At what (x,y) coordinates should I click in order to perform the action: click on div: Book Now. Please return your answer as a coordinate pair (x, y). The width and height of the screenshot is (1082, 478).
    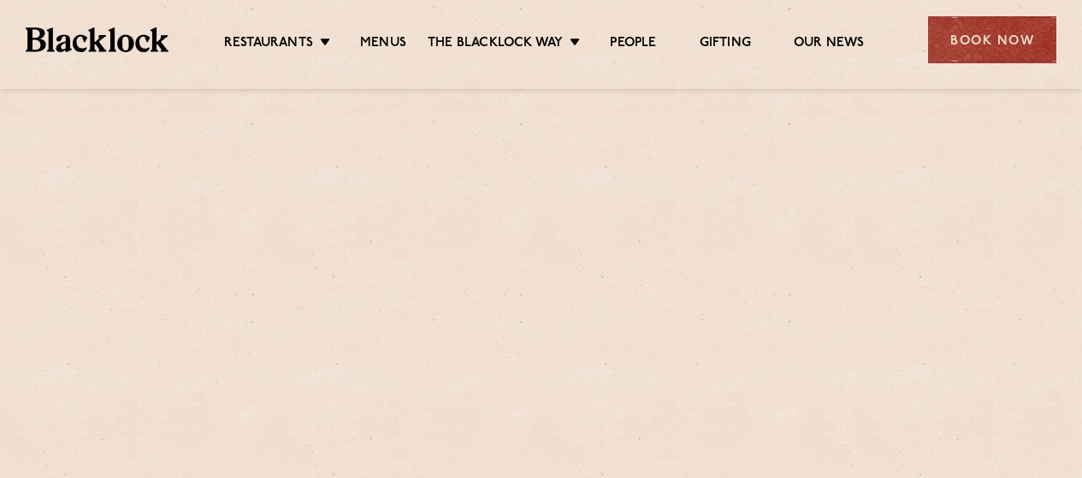
    Looking at the image, I should click on (992, 39).